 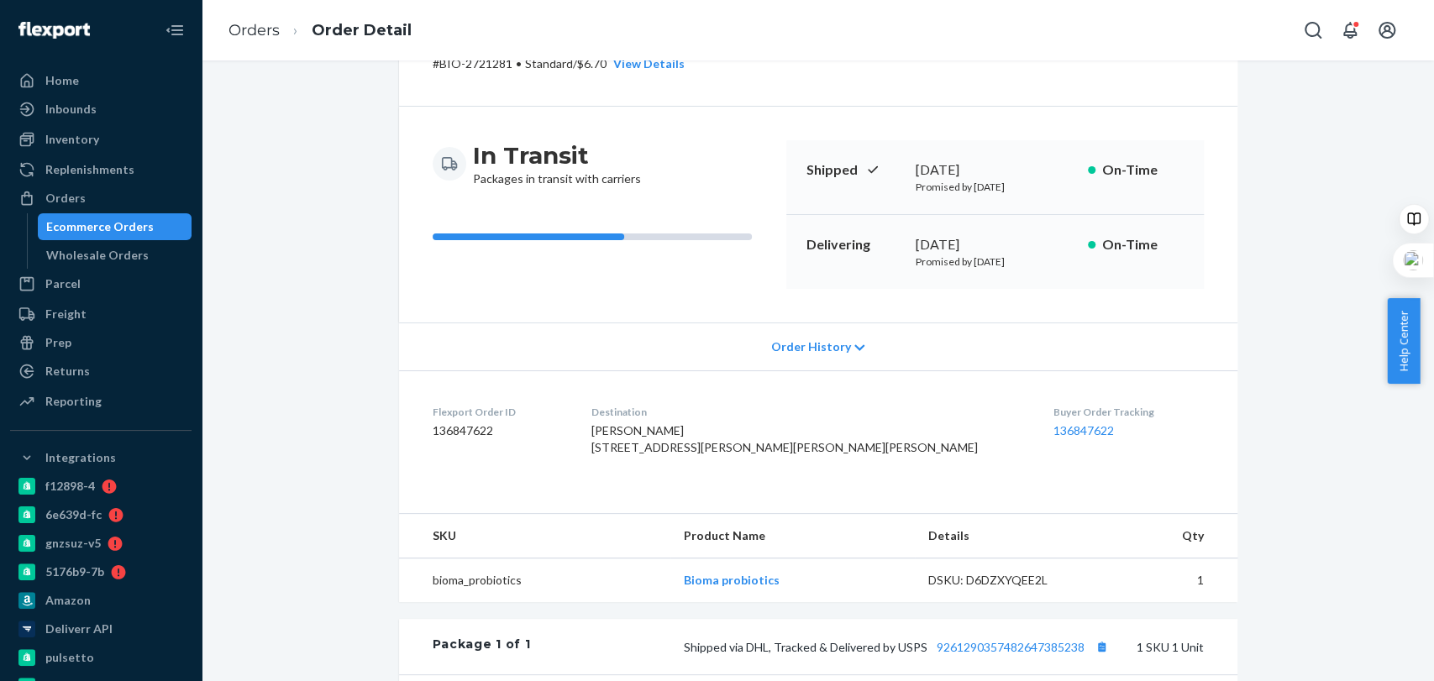 I want to click on a: 6e639d-fc, so click(x=101, y=515).